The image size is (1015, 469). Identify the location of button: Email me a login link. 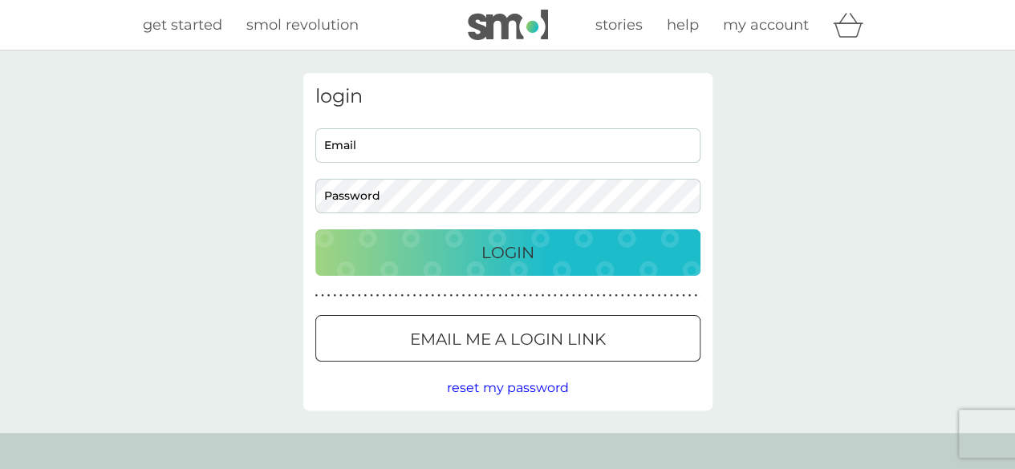
(508, 339).